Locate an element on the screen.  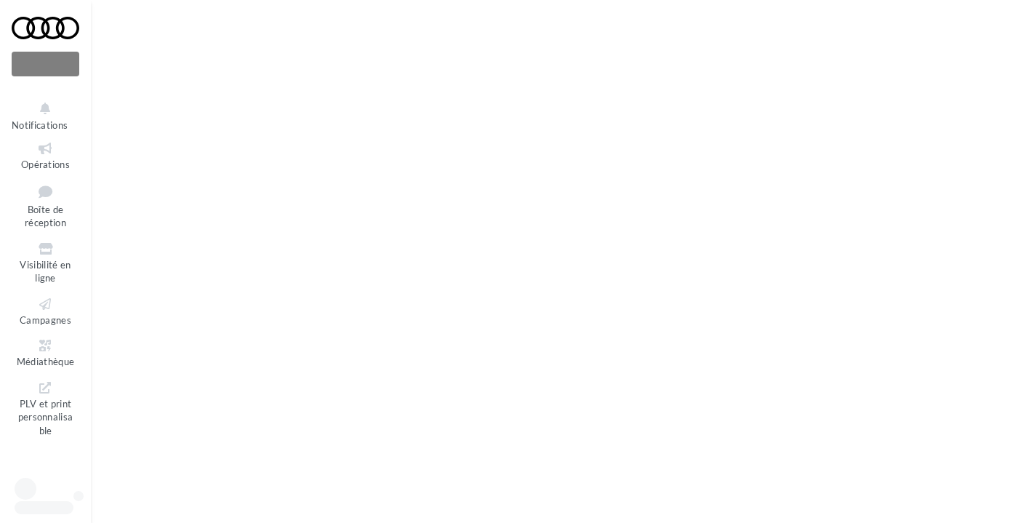
span: Visibilité en ligne is located at coordinates (45, 271).